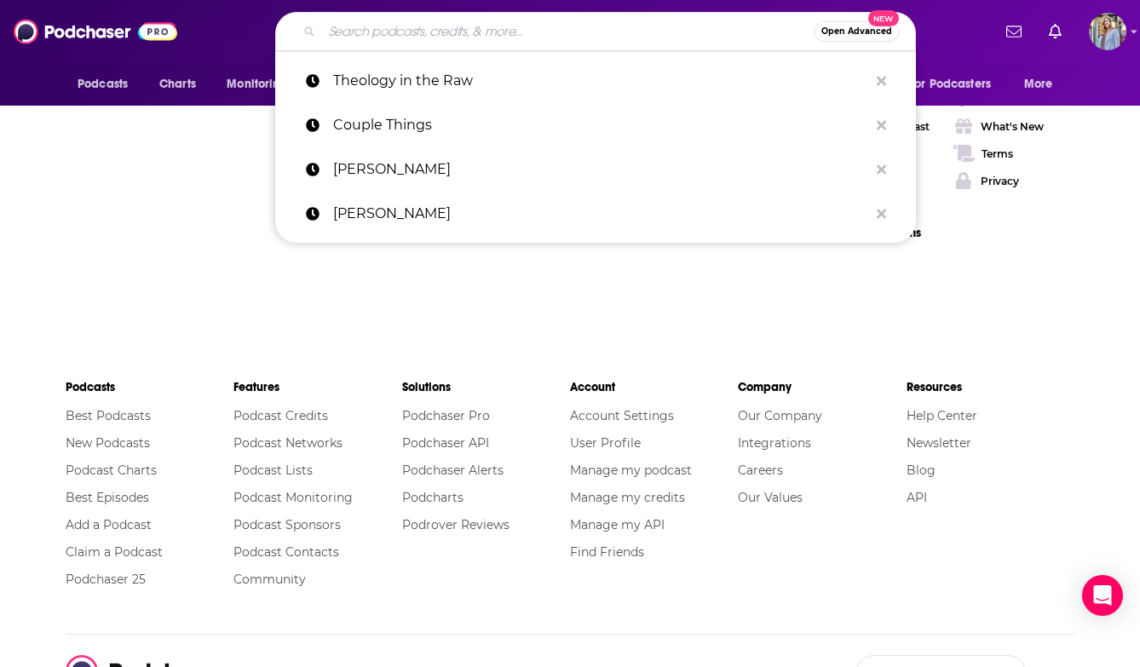 This screenshot has width=1140, height=667. What do you see at coordinates (102, 84) in the screenshot?
I see `span: Podcasts` at bounding box center [102, 84].